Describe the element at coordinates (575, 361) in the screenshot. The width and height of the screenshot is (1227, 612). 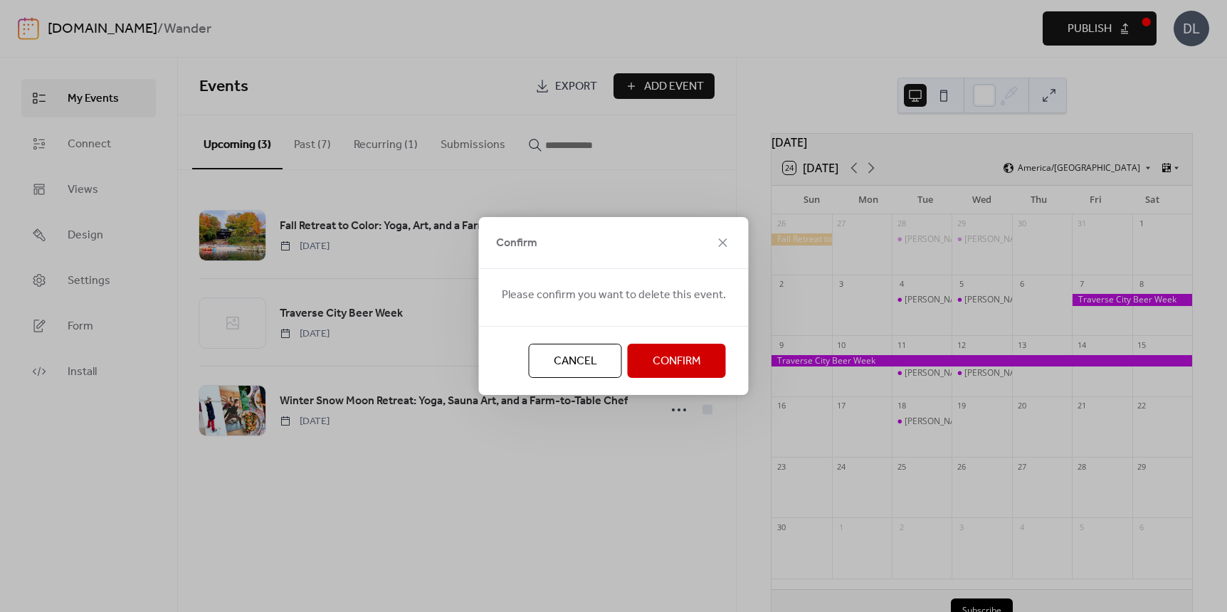
I see `button: Cancel` at that location.